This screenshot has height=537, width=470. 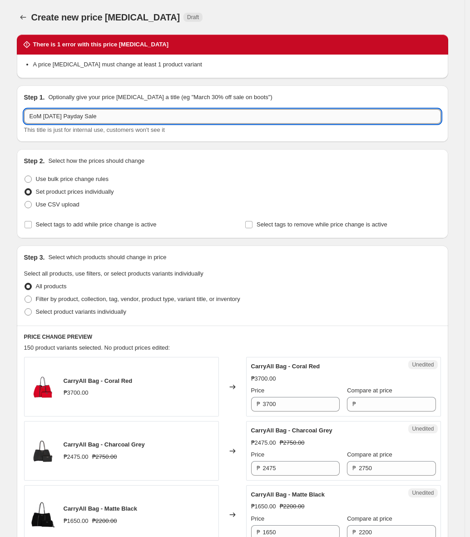 What do you see at coordinates (72, 179) in the screenshot?
I see `span: Use bulk price change rules` at bounding box center [72, 179].